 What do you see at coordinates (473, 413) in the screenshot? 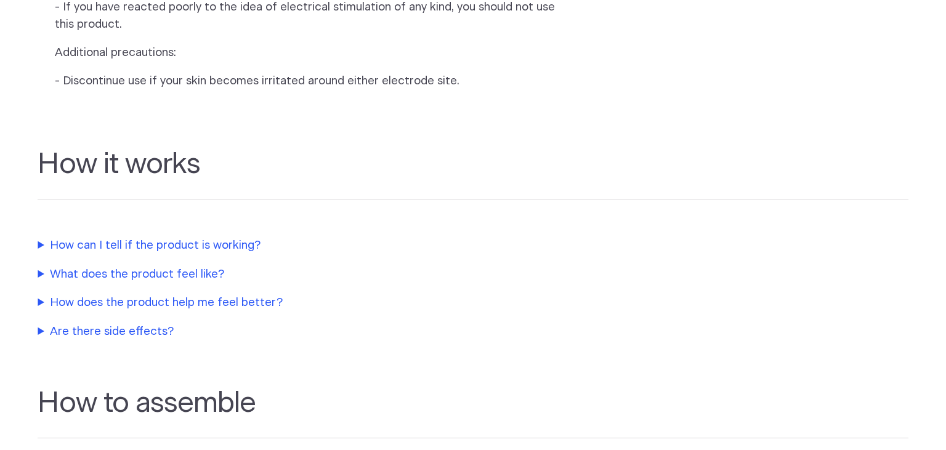
I see `h2: How to assemble` at bounding box center [473, 413].